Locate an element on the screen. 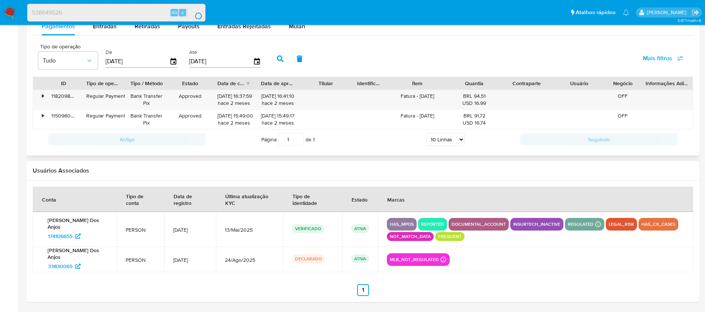 The height and width of the screenshot is (312, 705). p: weverton.gomes@mercadopago.com.br is located at coordinates (668, 12).